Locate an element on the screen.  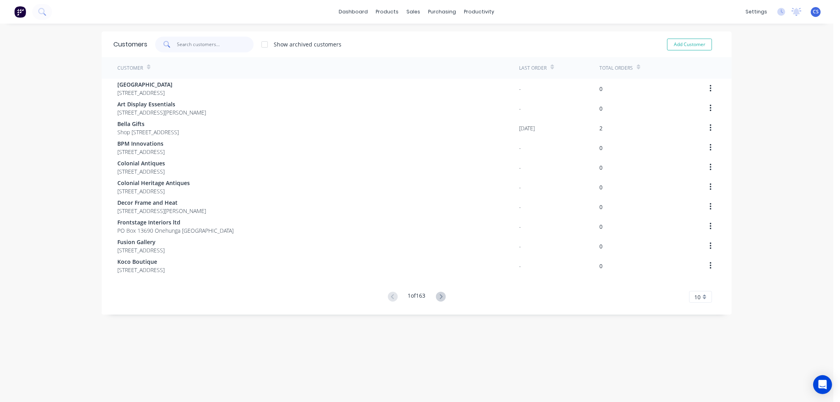
div: products is located at coordinates (388, 12).